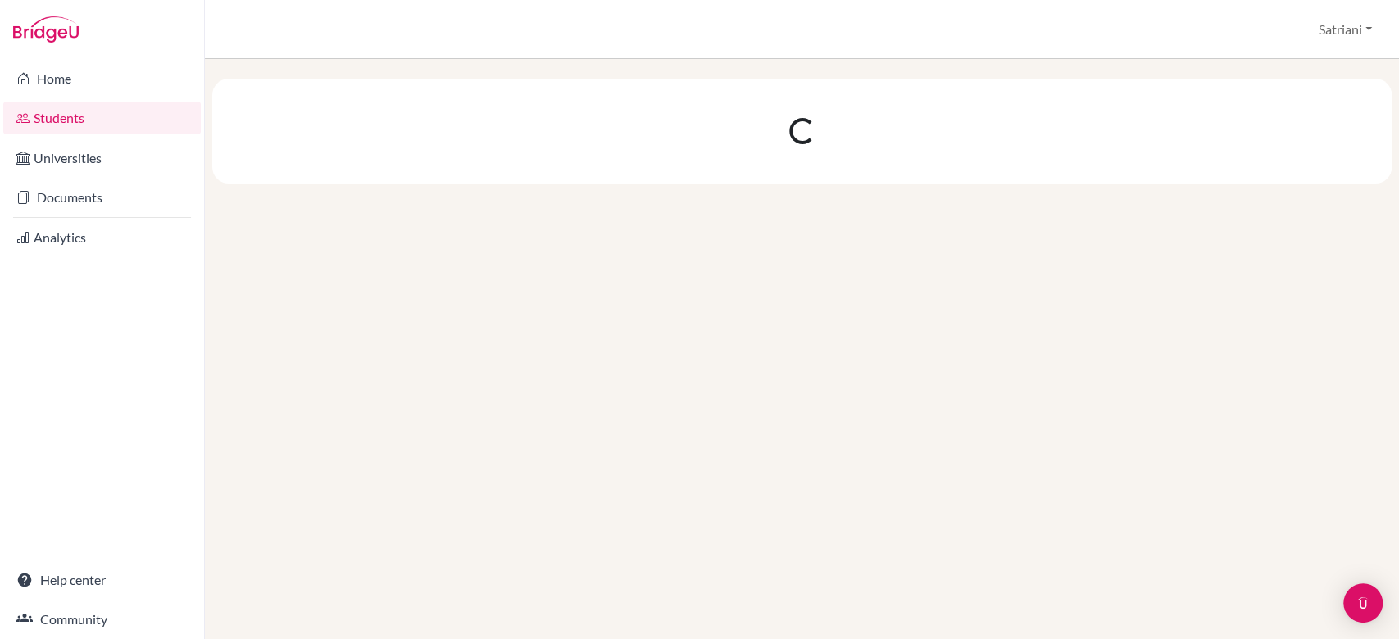 The width and height of the screenshot is (1399, 639). Describe the element at coordinates (102, 198) in the screenshot. I see `a: Documents` at that location.